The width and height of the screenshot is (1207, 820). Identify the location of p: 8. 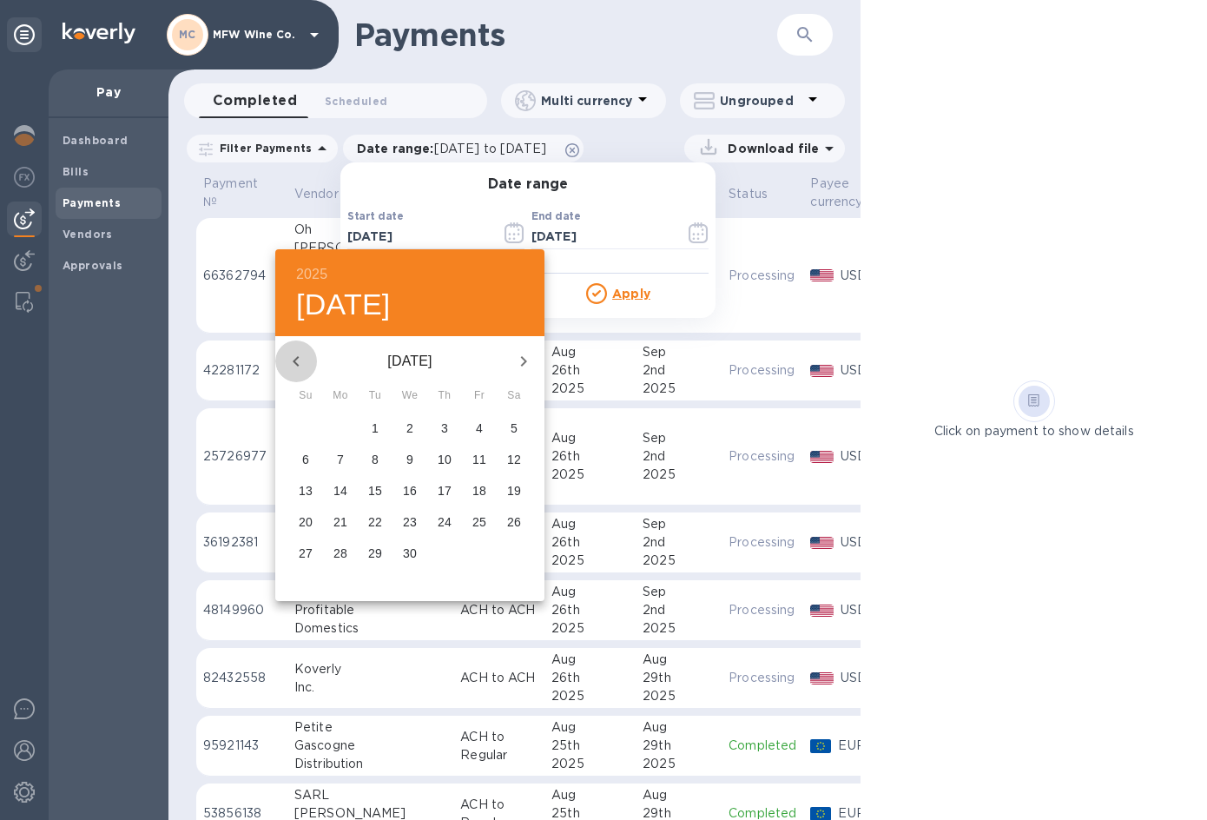
(375, 459).